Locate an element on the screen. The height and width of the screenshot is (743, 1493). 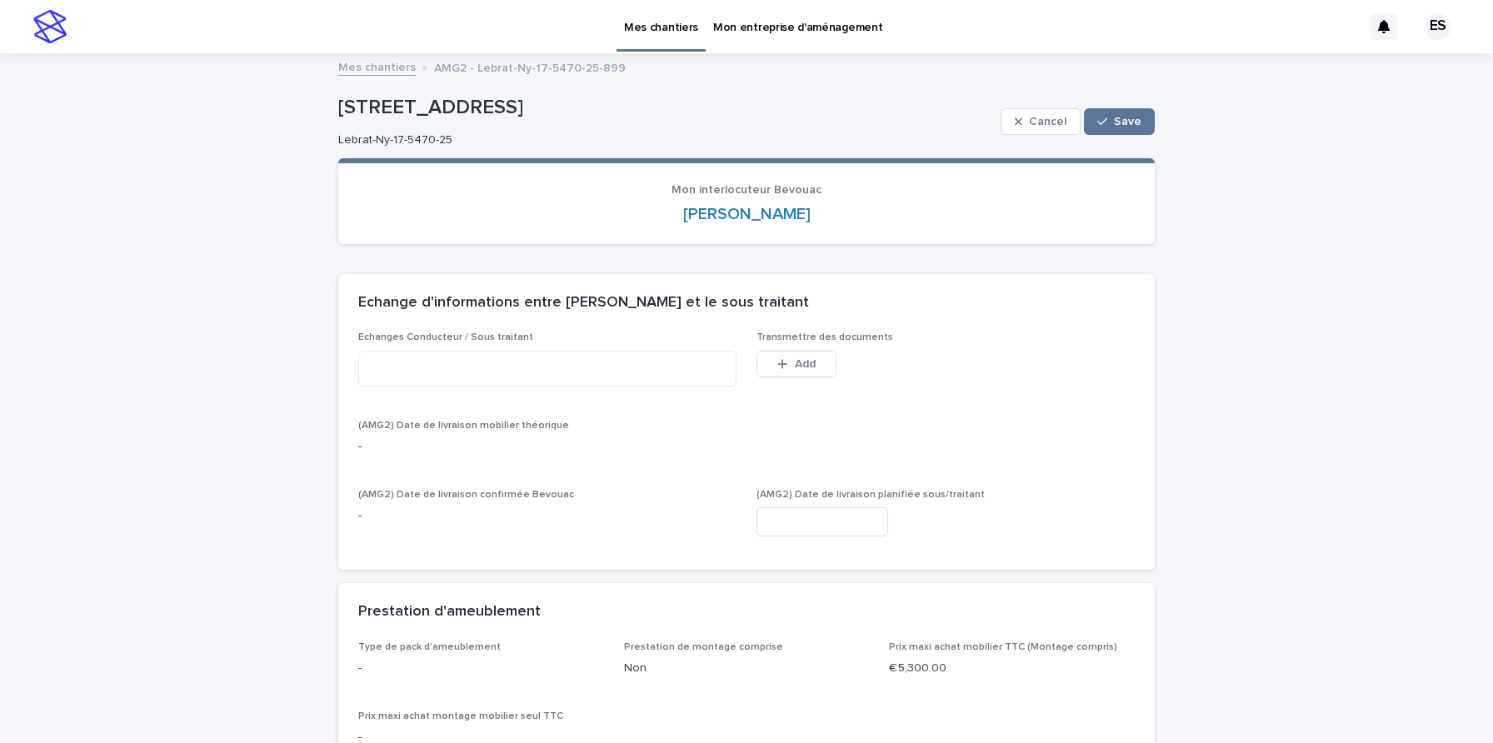
button: Save is located at coordinates (1119, 122).